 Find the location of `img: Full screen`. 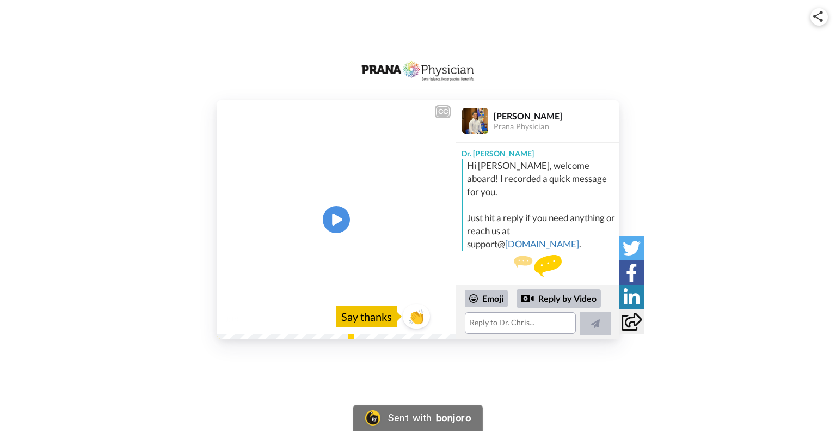

img: Full screen is located at coordinates (441, 318).